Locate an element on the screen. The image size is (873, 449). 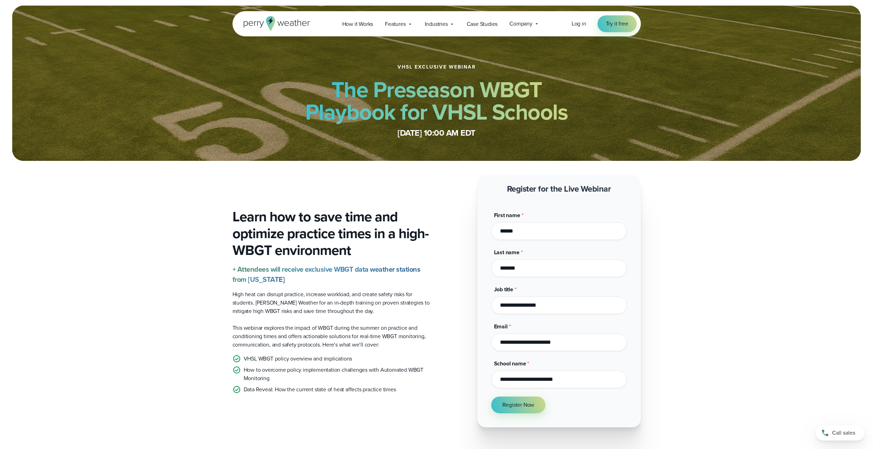
strong: The Preseason WBGT Playbook for VHSL Schools is located at coordinates (436, 101).